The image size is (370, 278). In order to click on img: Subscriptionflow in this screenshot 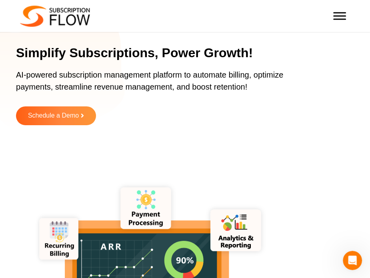, I will do `click(55, 16)`.